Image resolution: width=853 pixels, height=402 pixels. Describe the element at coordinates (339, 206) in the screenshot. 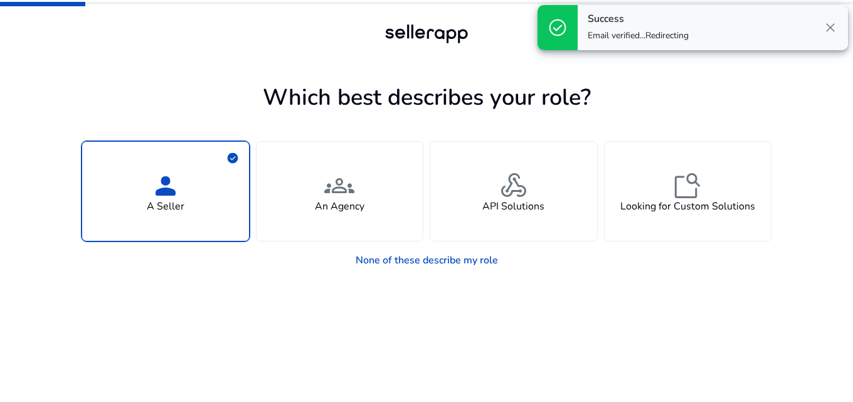

I see `h4: An Agency` at that location.